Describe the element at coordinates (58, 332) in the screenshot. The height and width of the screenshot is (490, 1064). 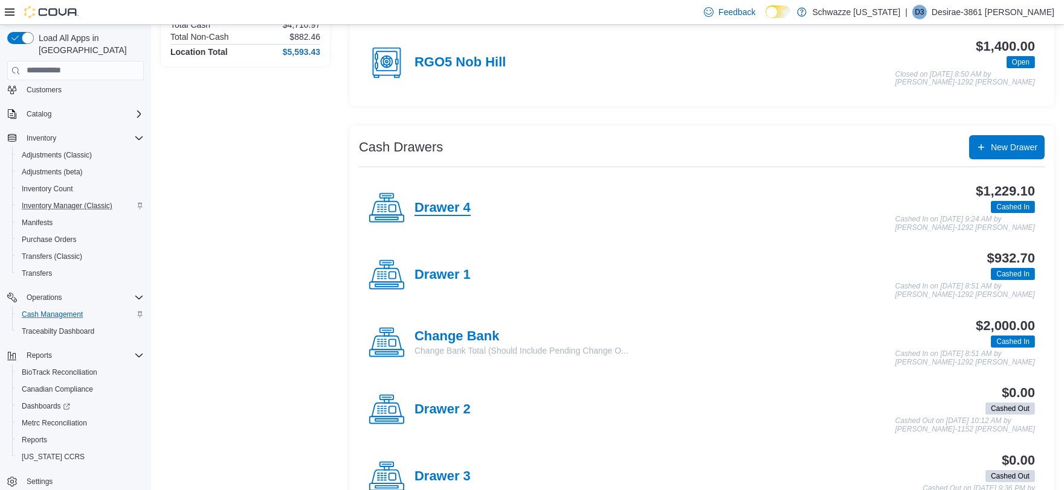
I see `a: Traceabilty Dashboard` at that location.